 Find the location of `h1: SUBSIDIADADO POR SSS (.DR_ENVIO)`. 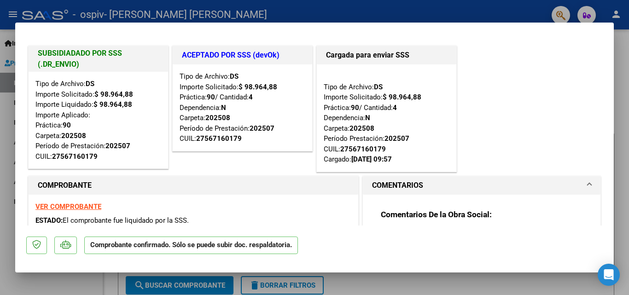

h1: SUBSIDIADADO POR SSS (.DR_ENVIO) is located at coordinates (98, 59).